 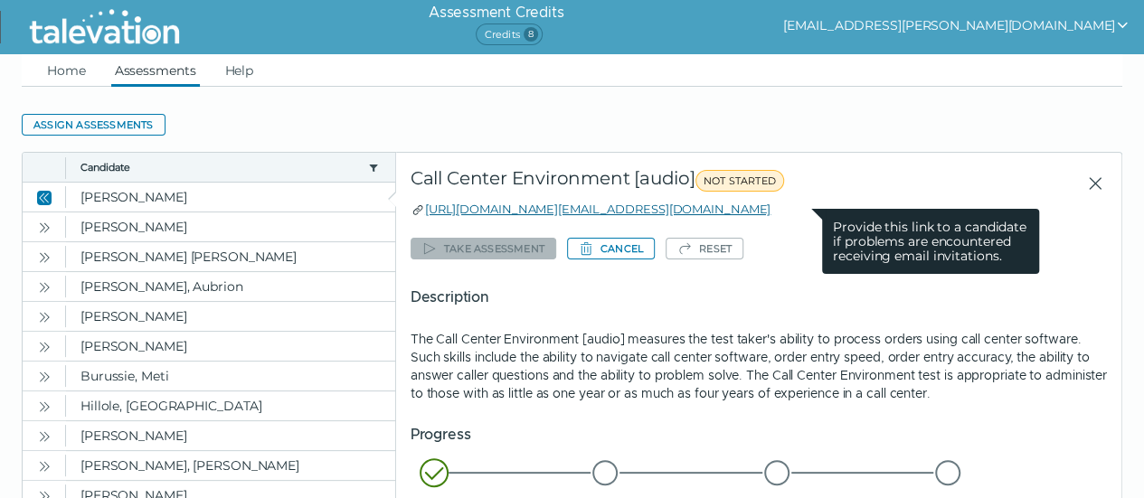 What do you see at coordinates (240, 71) in the screenshot?
I see `a: Help` at bounding box center [240, 71].